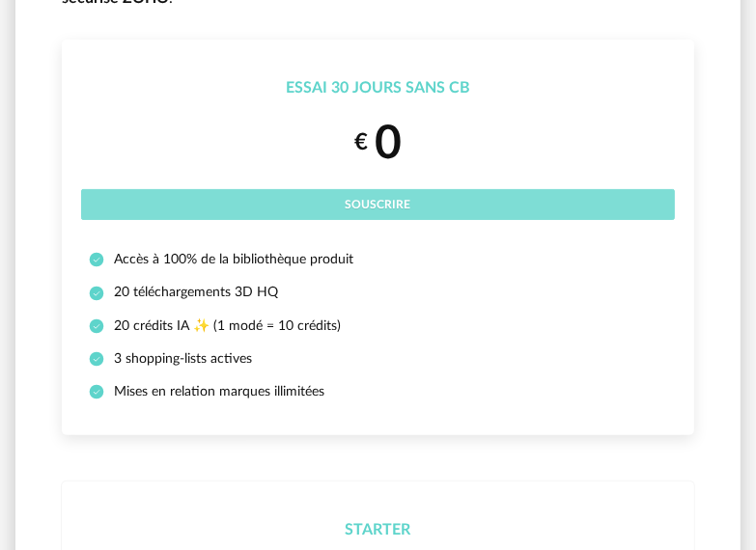  Describe the element at coordinates (377, 293) in the screenshot. I see `li: 20 téléchargements 3D HQ` at that location.